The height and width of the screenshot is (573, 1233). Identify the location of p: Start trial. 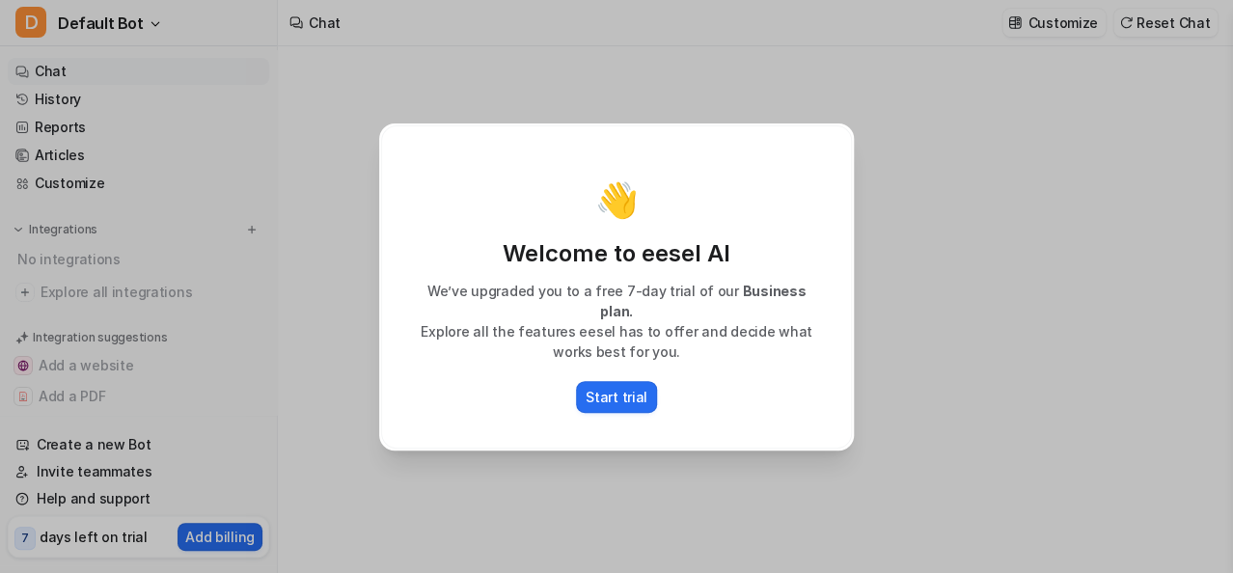
(616, 396).